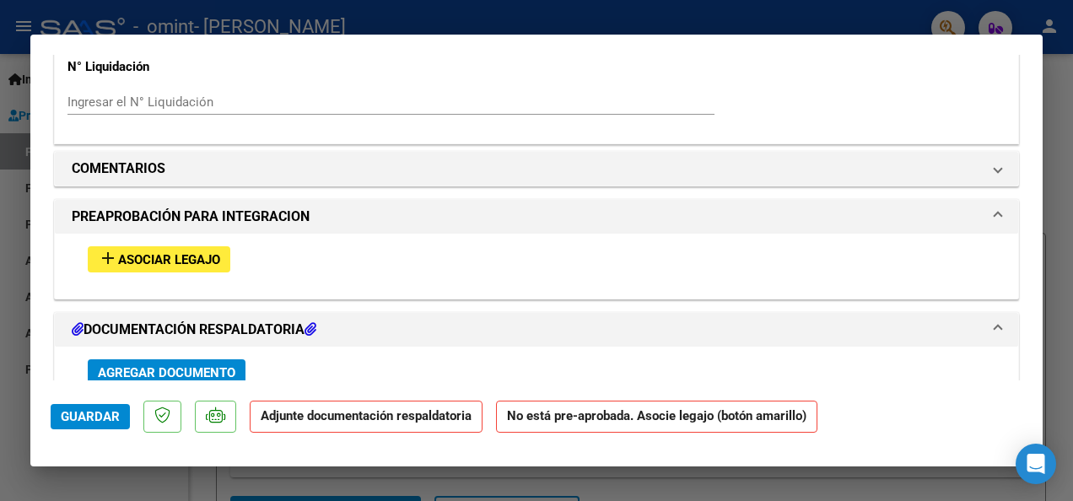 The height and width of the screenshot is (501, 1073). What do you see at coordinates (537, 266) in the screenshot?
I see `div: PREAPROBACIÓN PARA INTEGRACION` at bounding box center [537, 266].